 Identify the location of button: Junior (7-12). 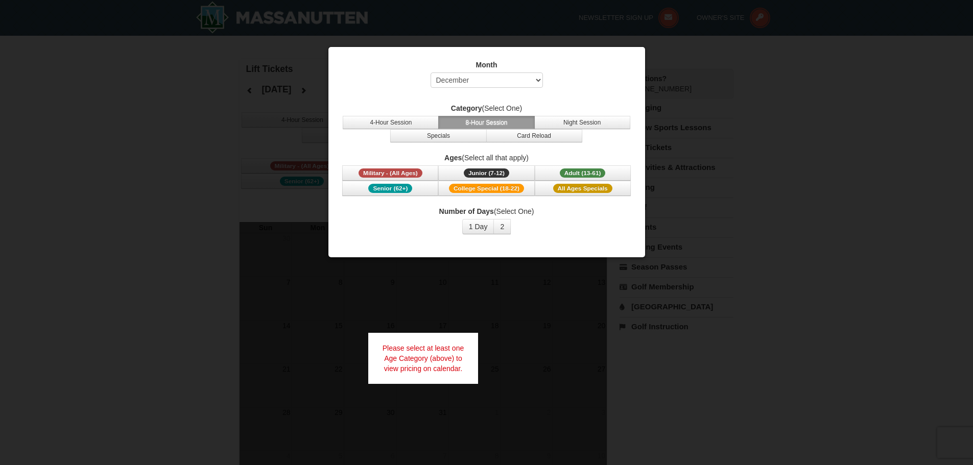
(486, 173).